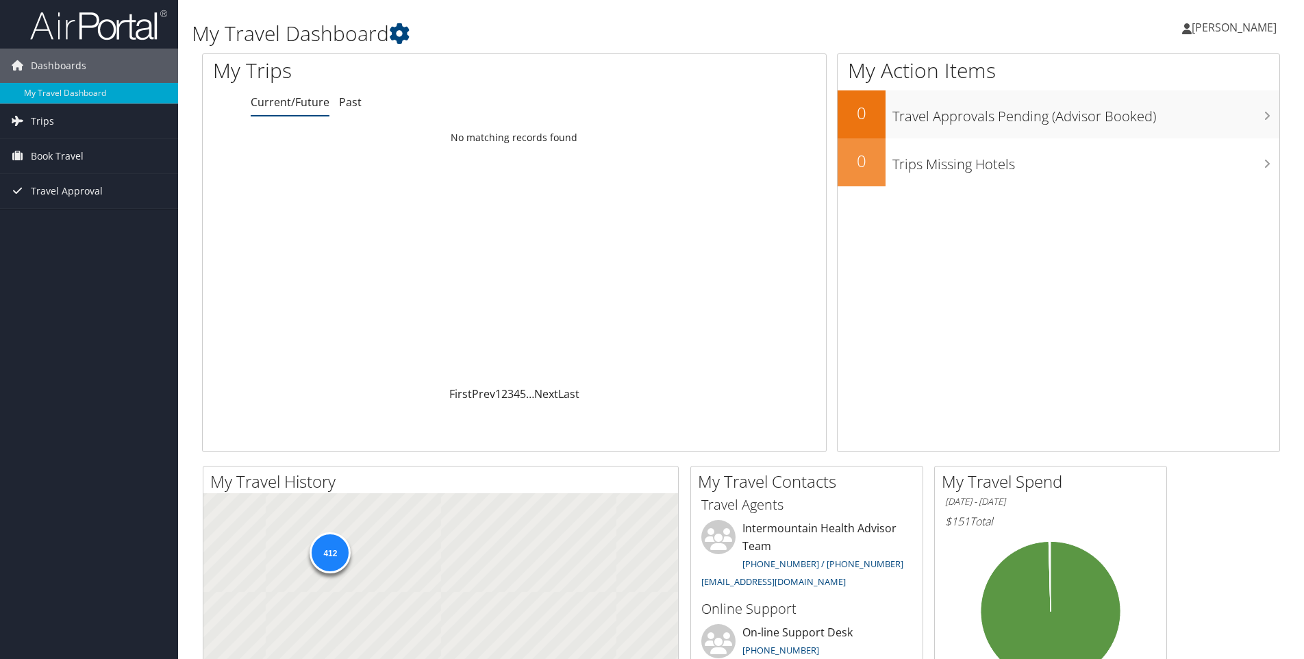 The height and width of the screenshot is (659, 1304). What do you see at coordinates (58, 66) in the screenshot?
I see `span: Dashboards` at bounding box center [58, 66].